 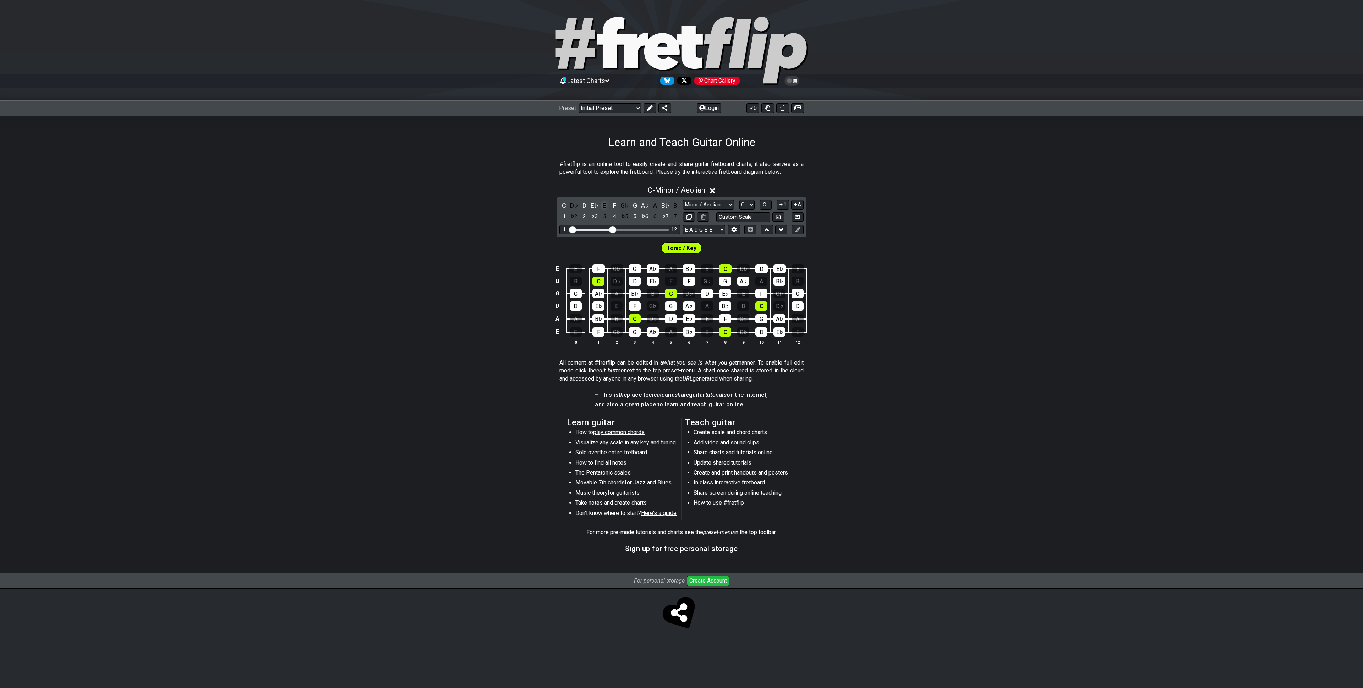 What do you see at coordinates (626, 434) in the screenshot?
I see `li: How to` at bounding box center [626, 434].